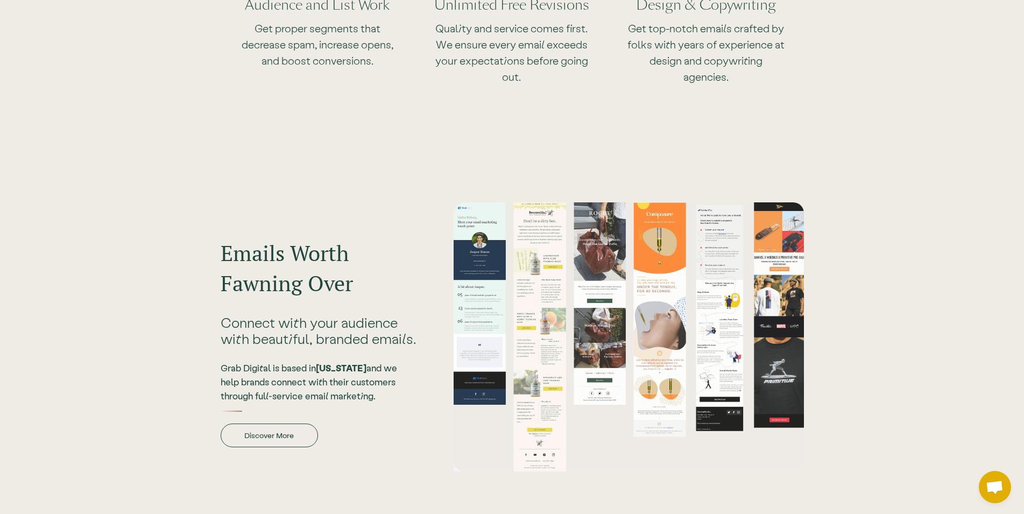 The height and width of the screenshot is (514, 1024). Describe the element at coordinates (319, 268) in the screenshot. I see `h2: Emails Worth Fawning Over` at that location.